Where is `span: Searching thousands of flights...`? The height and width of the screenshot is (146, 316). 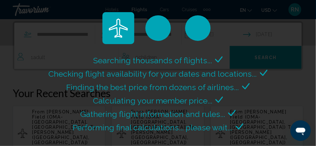
span: Searching thousands of flights... is located at coordinates (153, 60).